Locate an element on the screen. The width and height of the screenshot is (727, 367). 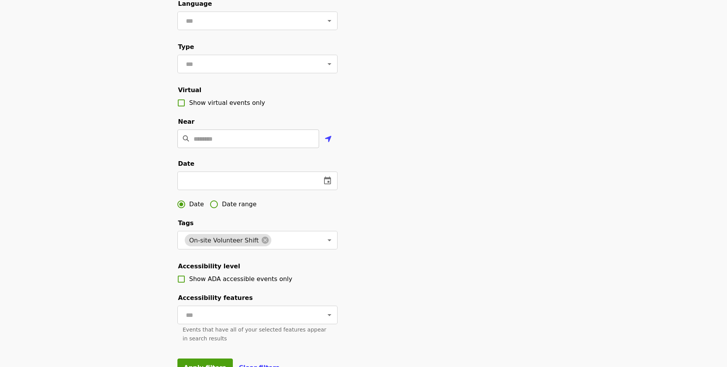
button: change date is located at coordinates (328, 181).